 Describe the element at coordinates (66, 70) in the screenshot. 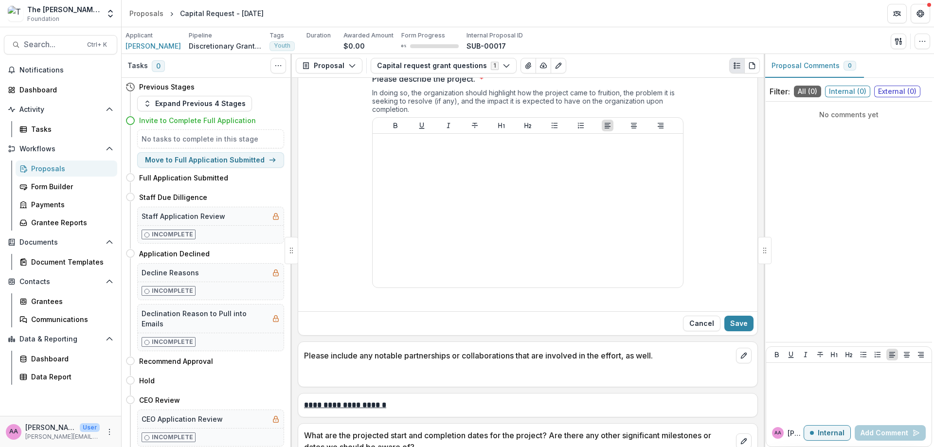

I see `span: Notifications` at that location.